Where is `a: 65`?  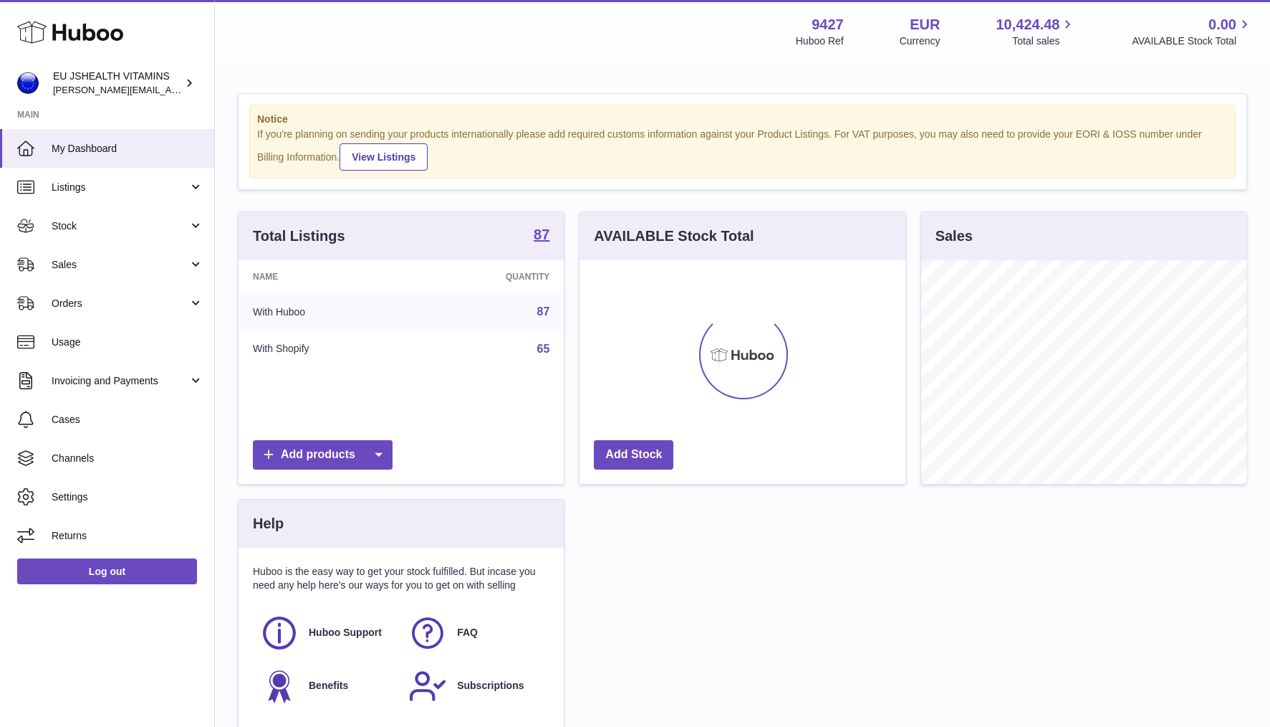
a: 65 is located at coordinates (544, 348).